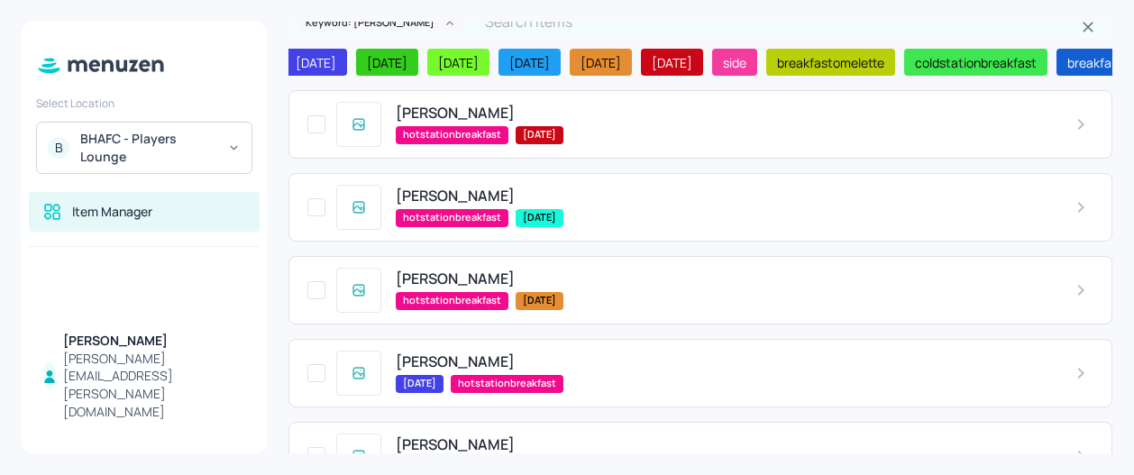 This screenshot has width=1134, height=475. What do you see at coordinates (735, 62) in the screenshot?
I see `span: side` at bounding box center [735, 62].